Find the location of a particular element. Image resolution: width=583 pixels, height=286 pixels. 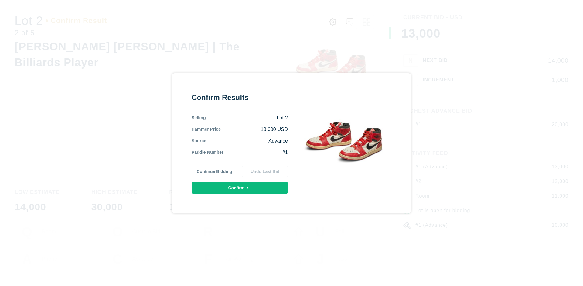

div: Source is located at coordinates (199, 141).